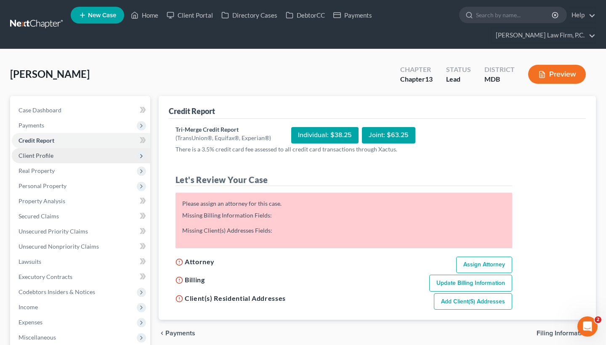  What do you see at coordinates (352, 15) in the screenshot?
I see `a: Payments` at bounding box center [352, 15].